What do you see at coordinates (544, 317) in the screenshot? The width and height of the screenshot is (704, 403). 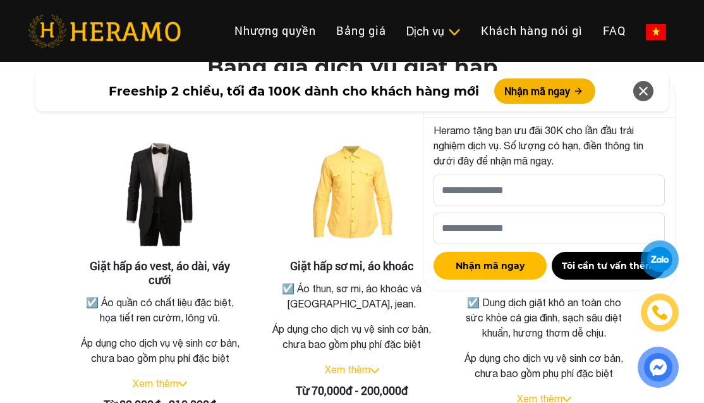 I see `p: ☑️ Dung dịch giặt khô an toàn cho sức khỏe cả gia đình, sạch sâu diệt khuẩn, hương thơm dễ chịu.` at bounding box center [544, 317].